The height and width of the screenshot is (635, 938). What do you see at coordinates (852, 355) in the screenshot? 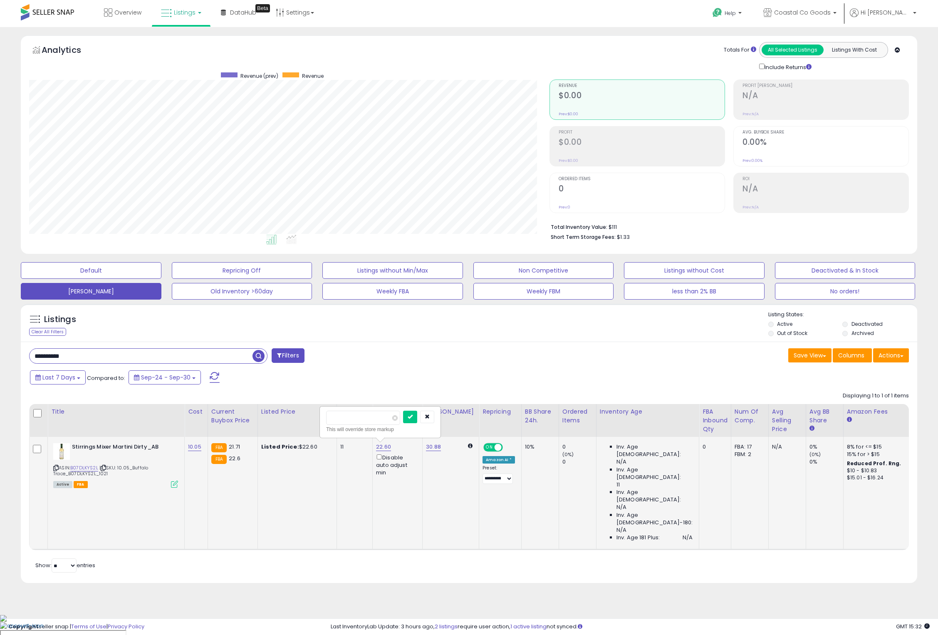
I see `button: Columns` at bounding box center [852, 355].